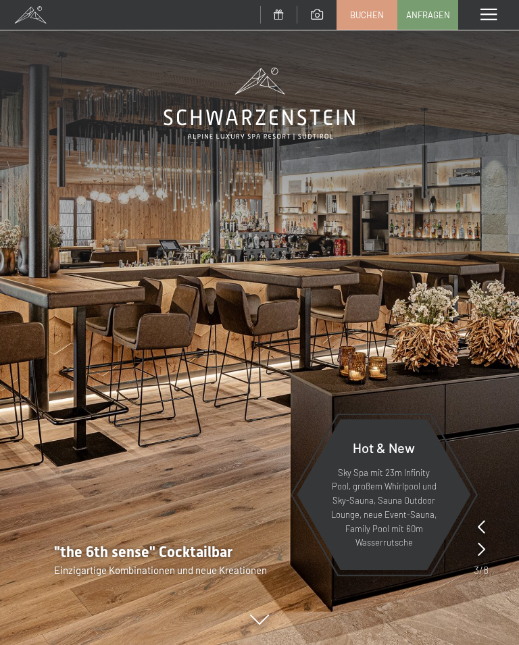 The image size is (519, 645). I want to click on span: Einzigartige Kombinationen und neue Kreationen, so click(160, 570).